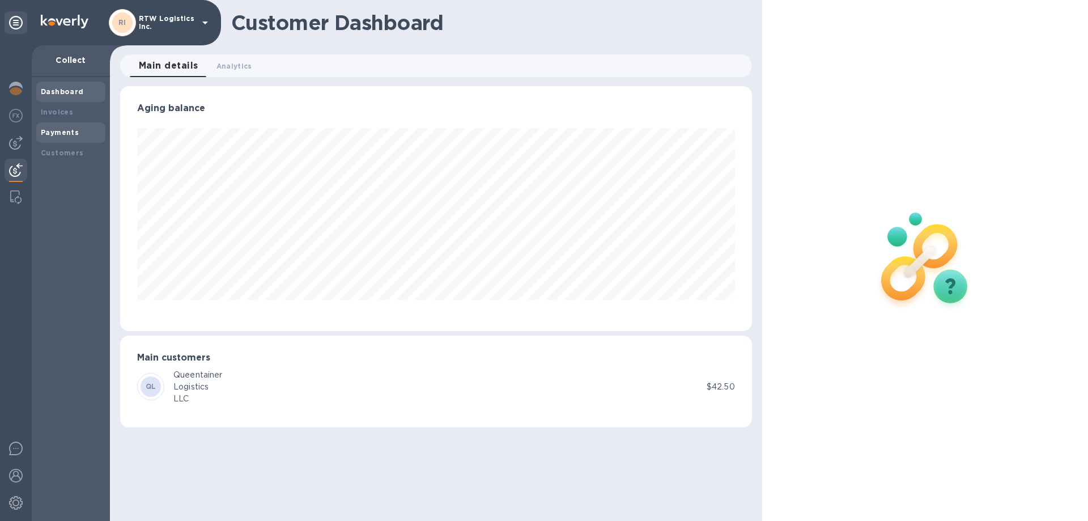 This screenshot has height=521, width=1088. Describe the element at coordinates (62, 152) in the screenshot. I see `b: Customers` at that location.